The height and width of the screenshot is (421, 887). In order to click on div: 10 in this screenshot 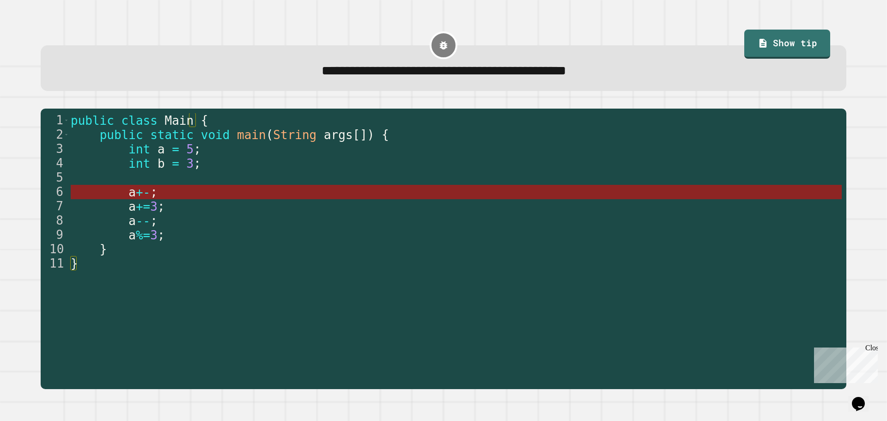, I will do `click(55, 249)`.